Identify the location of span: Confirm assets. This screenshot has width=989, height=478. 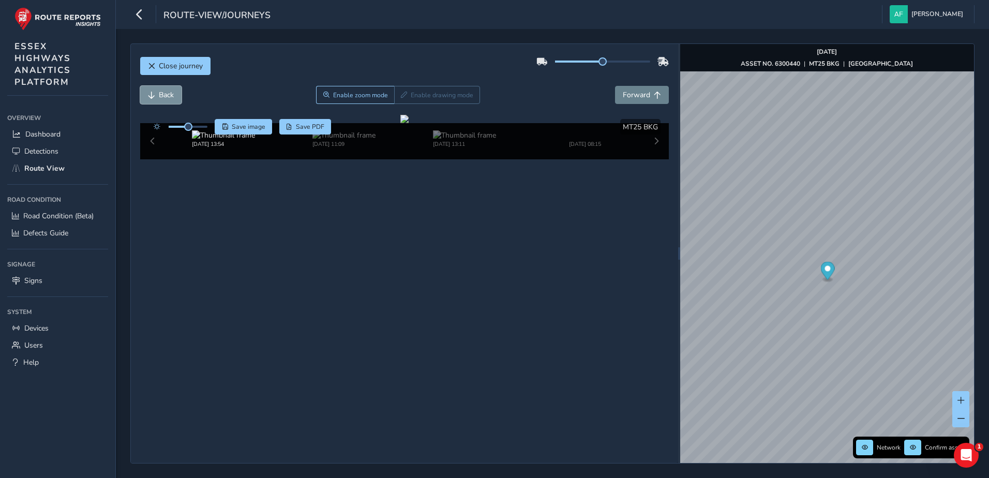
(946, 447).